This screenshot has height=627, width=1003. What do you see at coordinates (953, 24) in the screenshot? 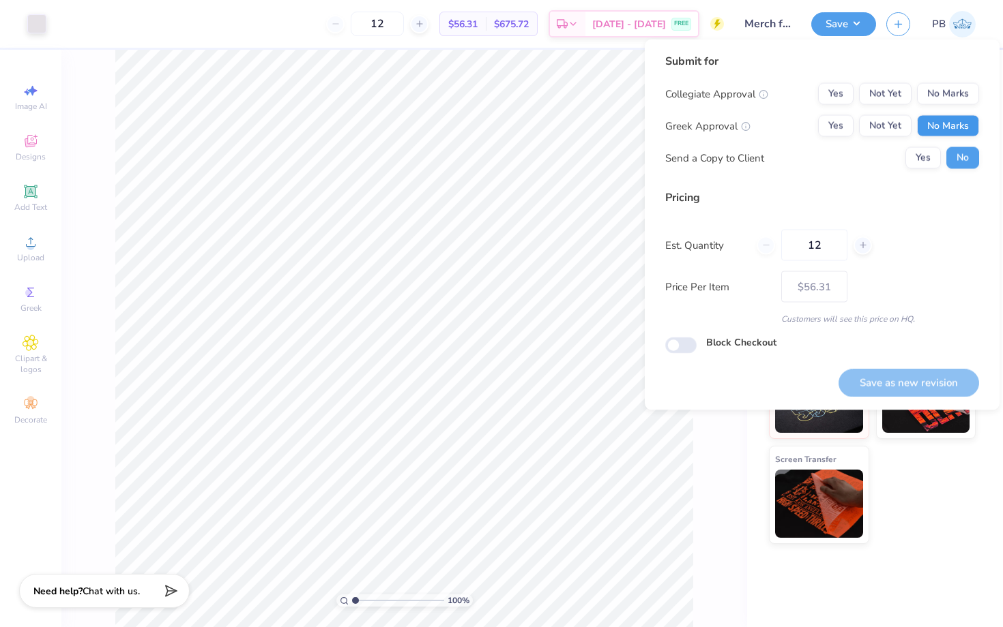
I see `a: PB` at bounding box center [953, 24].